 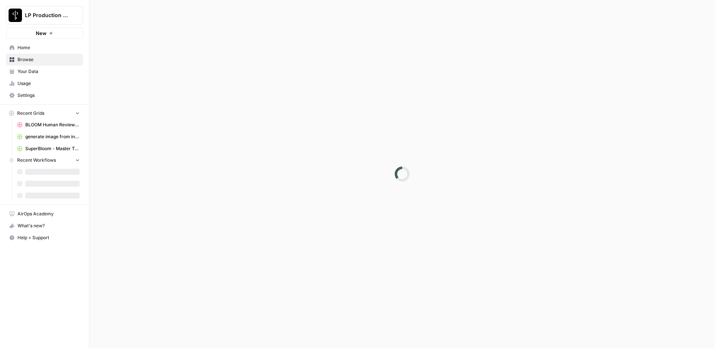 I want to click on span: Usage, so click(x=48, y=83).